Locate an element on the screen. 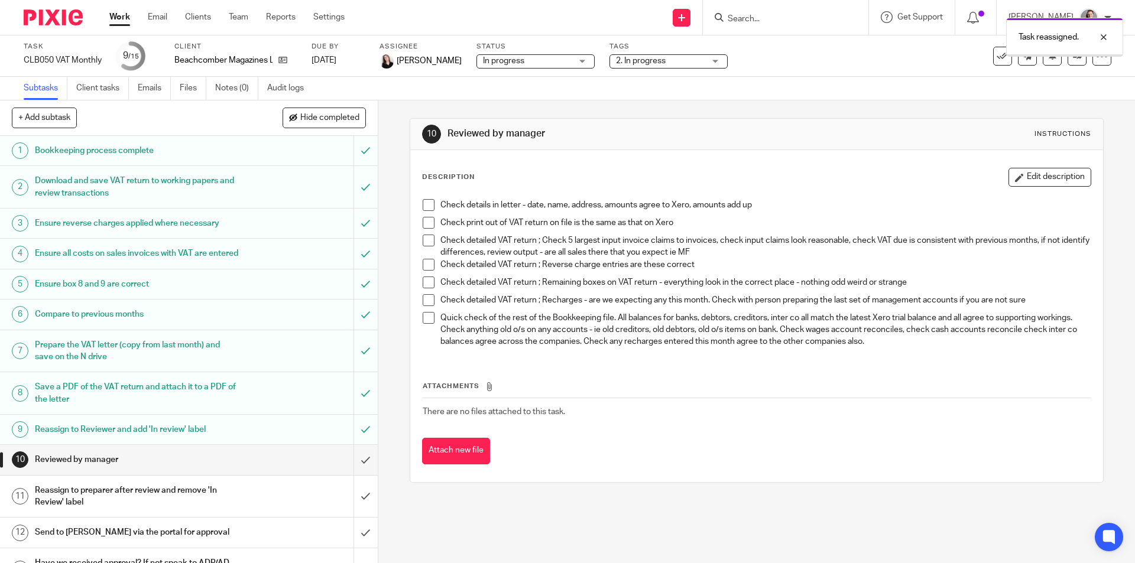 The width and height of the screenshot is (1135, 563). img: HR%20Andrew%20Price_Molly_Poppy%20Jakes%20Photography-7.jpg is located at coordinates (387, 61).